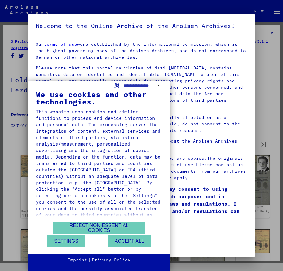  I want to click on a: Privacy Policy, so click(111, 260).